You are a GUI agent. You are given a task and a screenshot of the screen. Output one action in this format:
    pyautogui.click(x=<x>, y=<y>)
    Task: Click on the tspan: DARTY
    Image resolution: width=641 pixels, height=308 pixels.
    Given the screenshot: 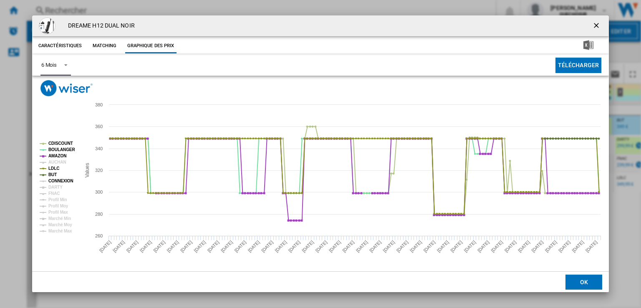 What is the action you would take?
    pyautogui.click(x=55, y=187)
    